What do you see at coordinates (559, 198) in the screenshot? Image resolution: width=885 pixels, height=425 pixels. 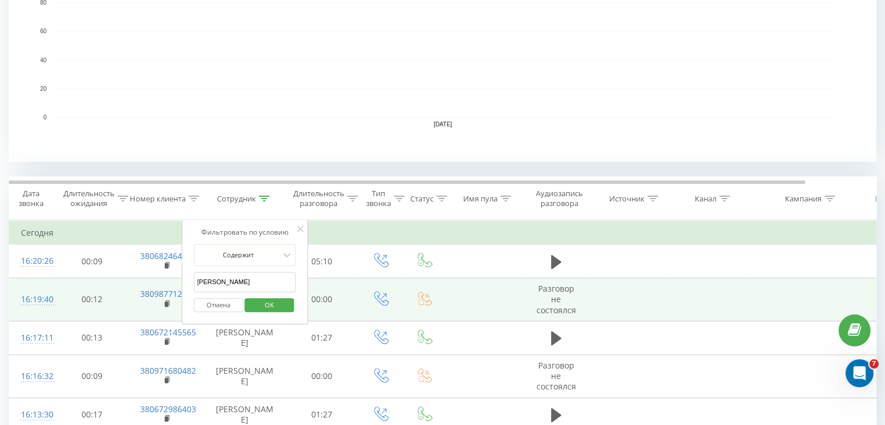 I see `div: Аудиозапись разговора` at bounding box center [559, 198].